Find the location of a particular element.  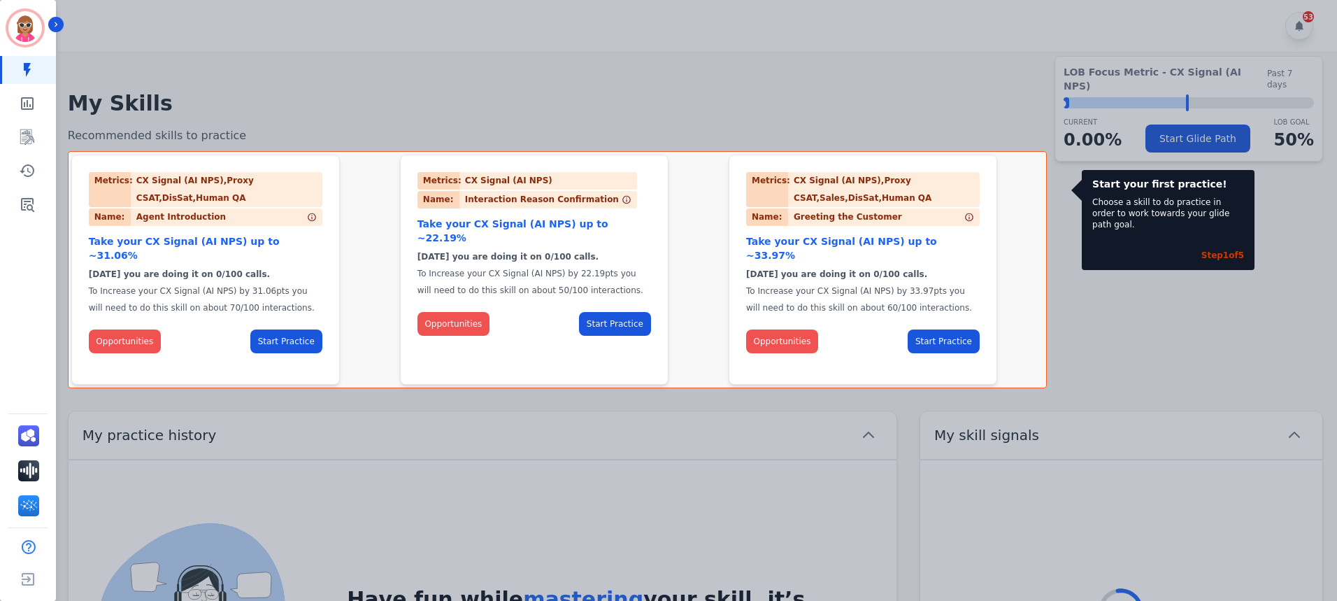

div: Take your CX Signal (AI NPS) up to ~31.06% is located at coordinates (206, 248).